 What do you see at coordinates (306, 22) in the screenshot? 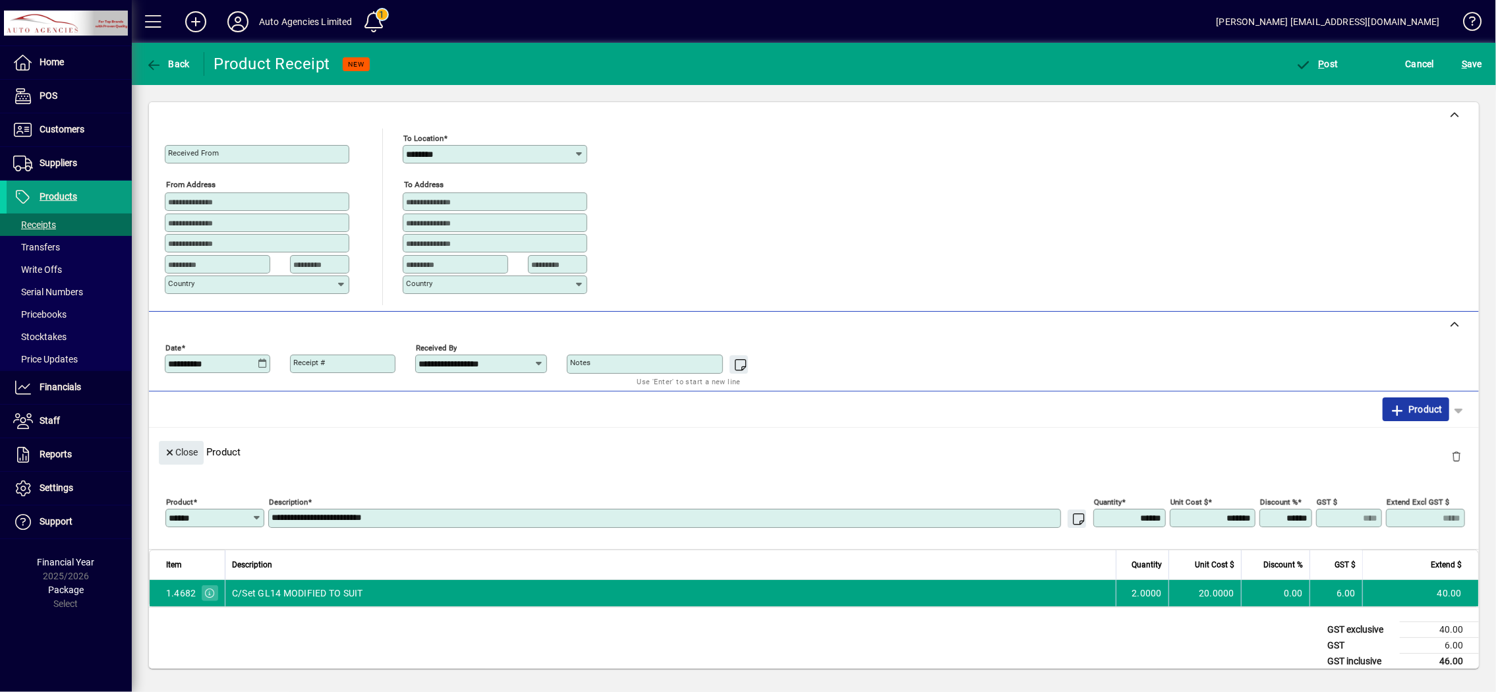
I see `div: Auto Agencies Limited` at bounding box center [306, 22].